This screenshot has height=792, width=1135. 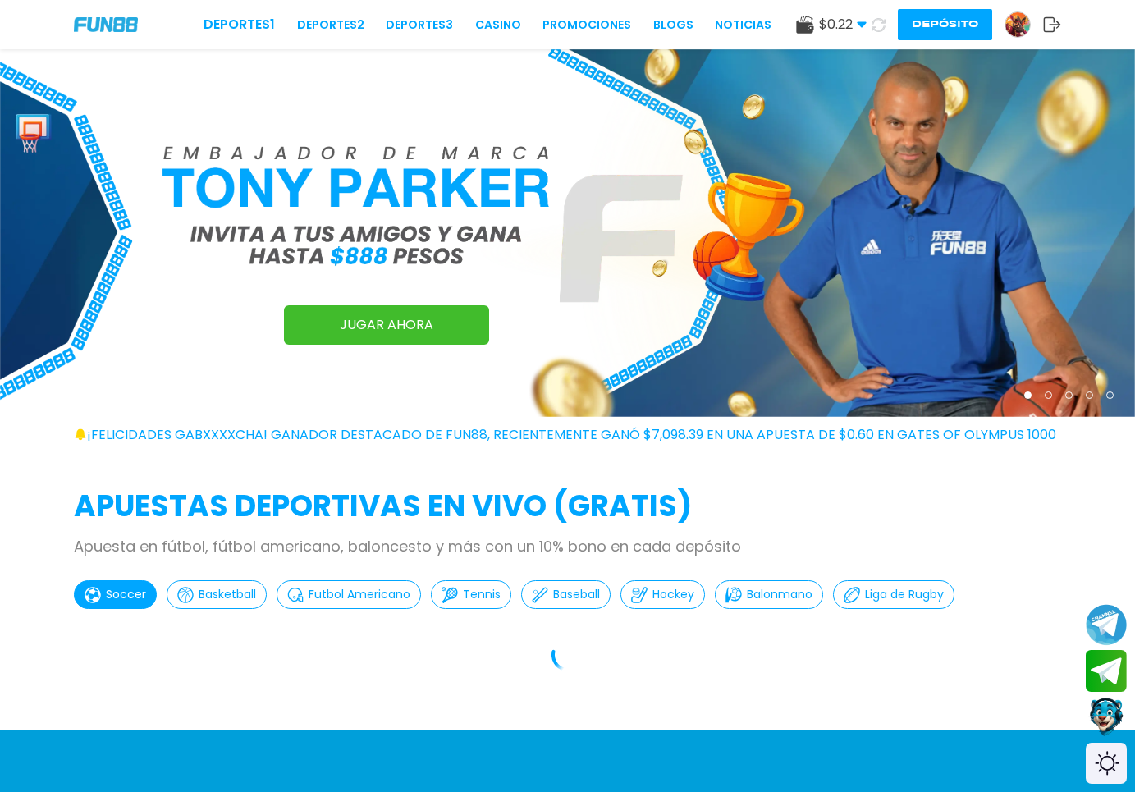 What do you see at coordinates (331, 25) in the screenshot?
I see `a: Deportes2` at bounding box center [331, 25].